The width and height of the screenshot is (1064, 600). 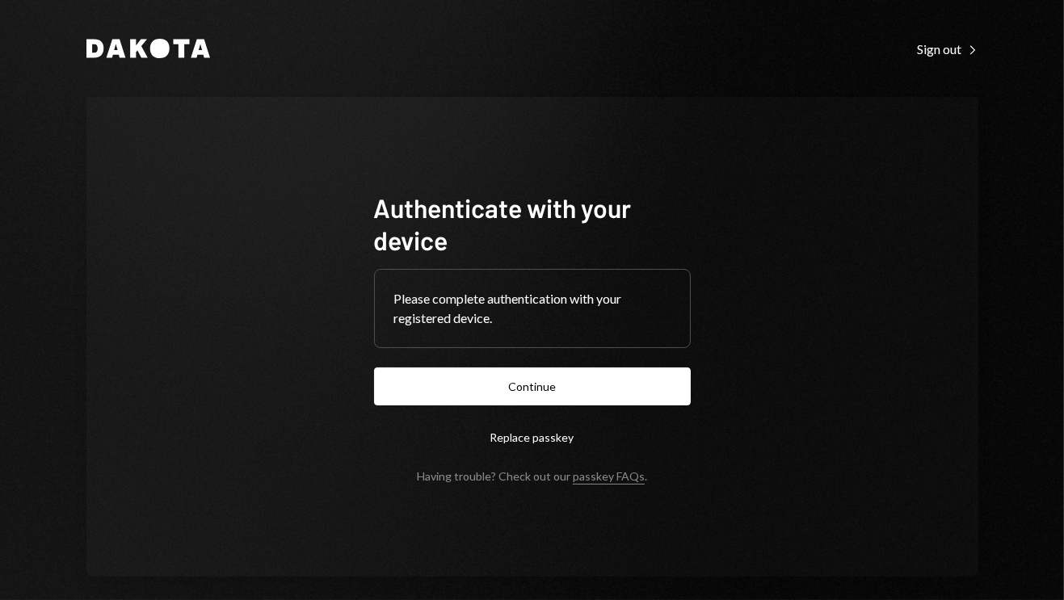 I want to click on a: passkey FAQs, so click(x=608, y=476).